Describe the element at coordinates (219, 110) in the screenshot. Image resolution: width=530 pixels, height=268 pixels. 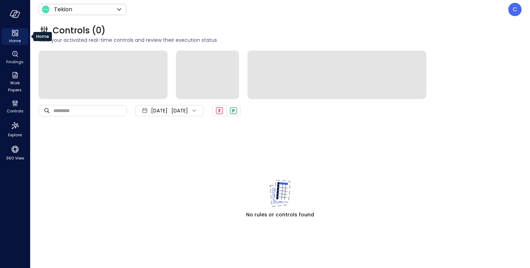
I see `div: Failed` at that location.